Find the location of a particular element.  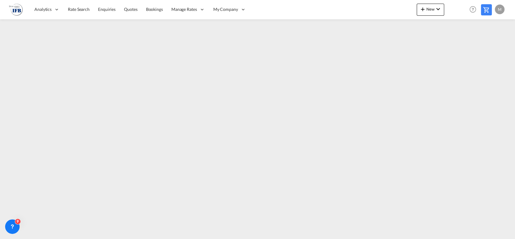

span: Rate Search is located at coordinates (79, 9).